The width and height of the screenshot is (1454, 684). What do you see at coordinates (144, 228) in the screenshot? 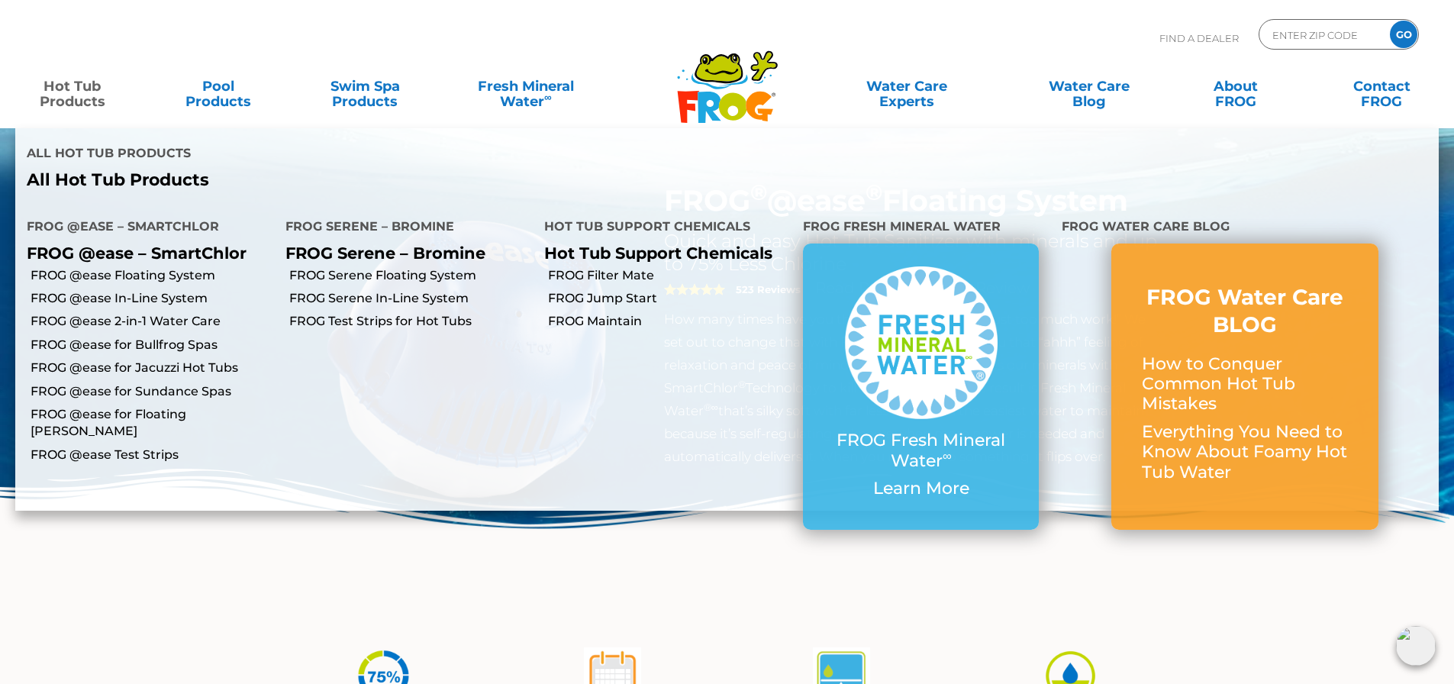
I see `h4: FROG @ease – SmartChlor` at bounding box center [144, 228].